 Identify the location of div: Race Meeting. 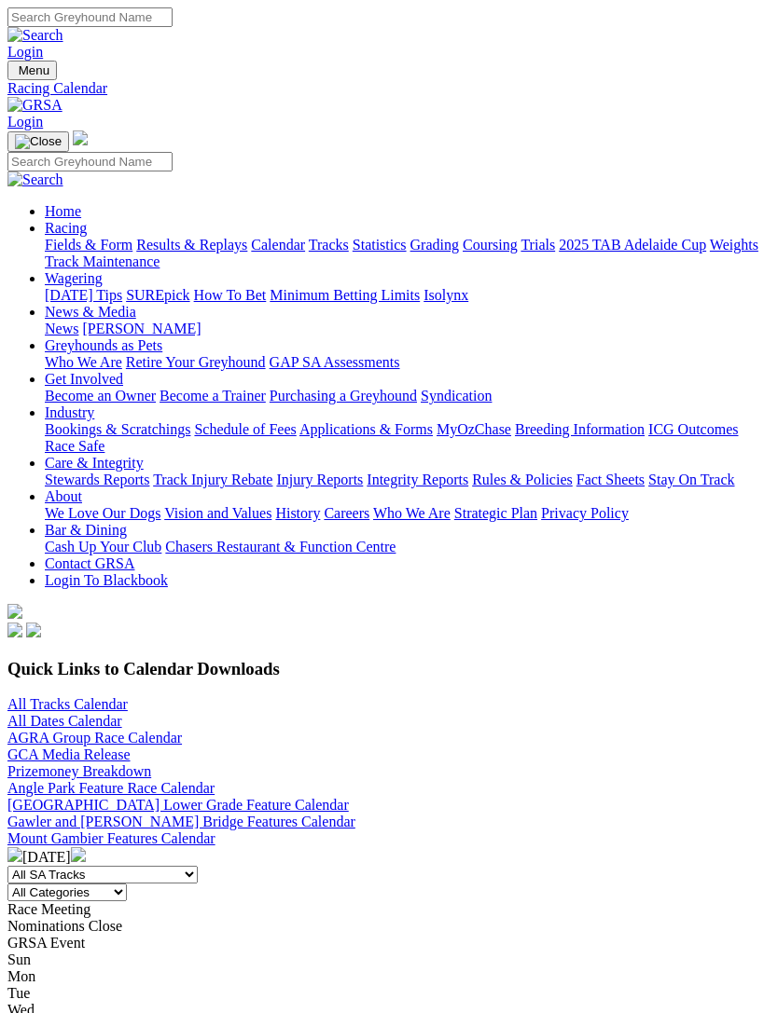
(389, 910).